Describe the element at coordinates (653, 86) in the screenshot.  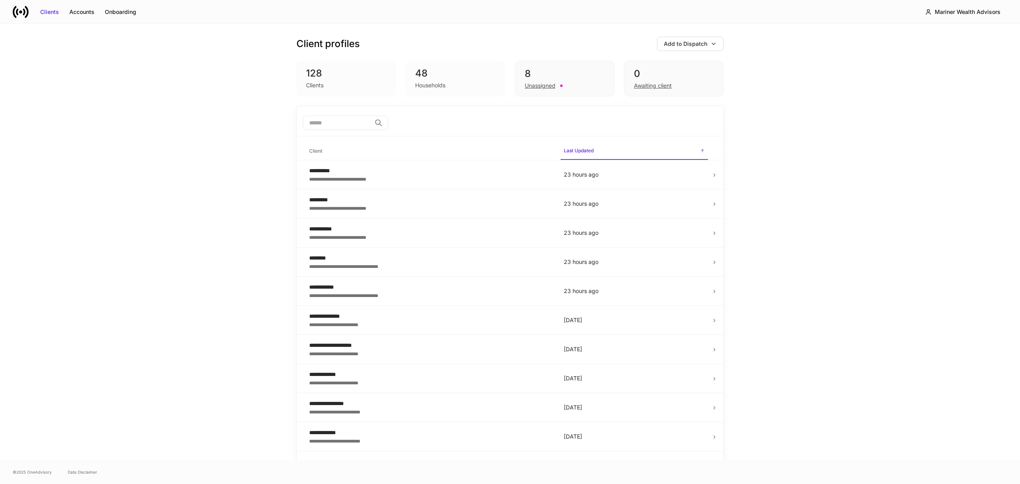
I see `div: Awaiting client` at that location.